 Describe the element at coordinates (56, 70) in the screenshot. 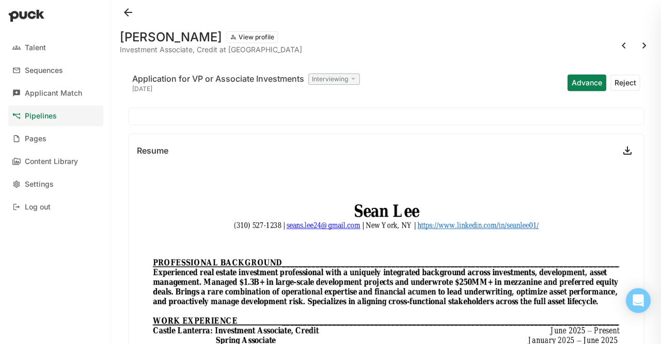

I see `a: Sequences` at that location.